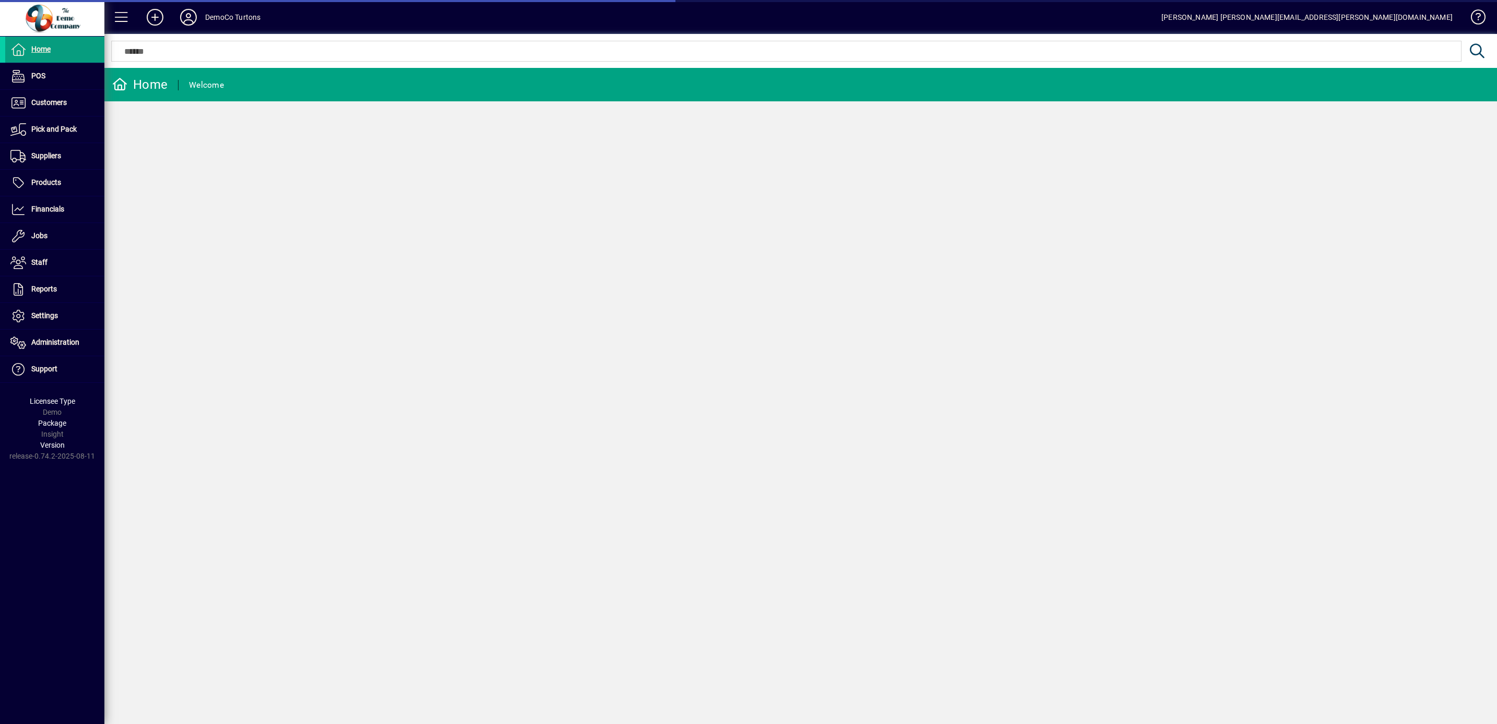 The width and height of the screenshot is (1497, 724). Describe the element at coordinates (52, 423) in the screenshot. I see `span: Package` at that location.